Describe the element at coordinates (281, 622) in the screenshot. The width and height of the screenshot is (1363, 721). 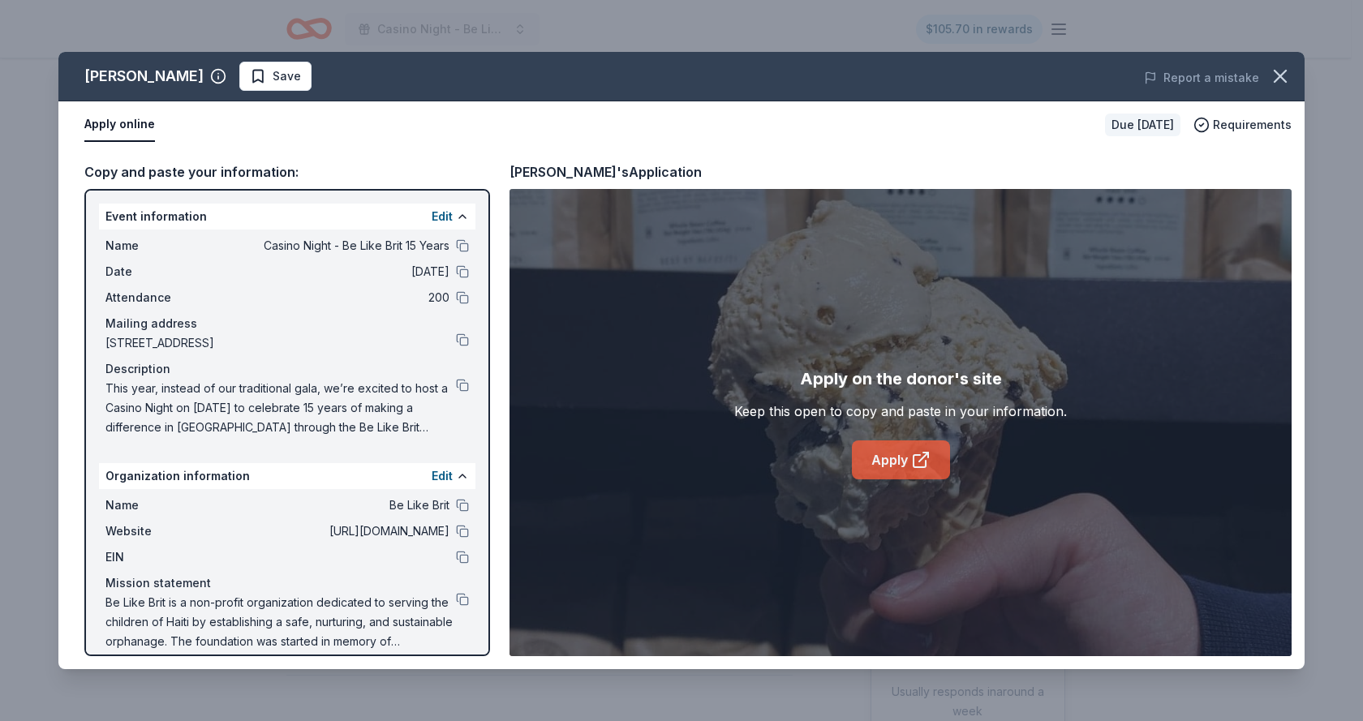
I see `span: Be Like Brit is a non-profit organization dedicated to serving the children of Haiti by establish...` at that location.